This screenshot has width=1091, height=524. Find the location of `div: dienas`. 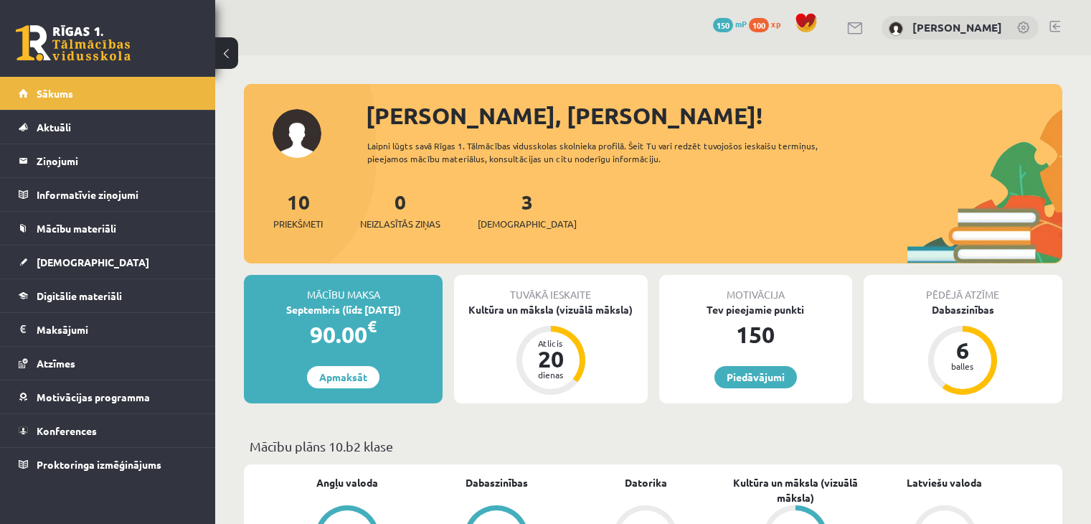

div: dienas is located at coordinates (551, 375).